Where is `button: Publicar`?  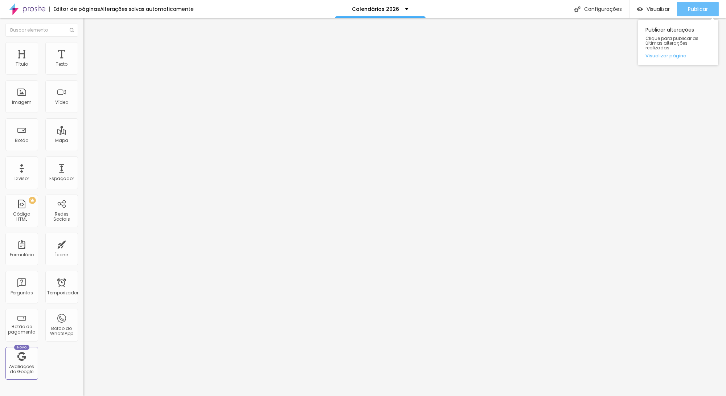 button: Publicar is located at coordinates (697, 9).